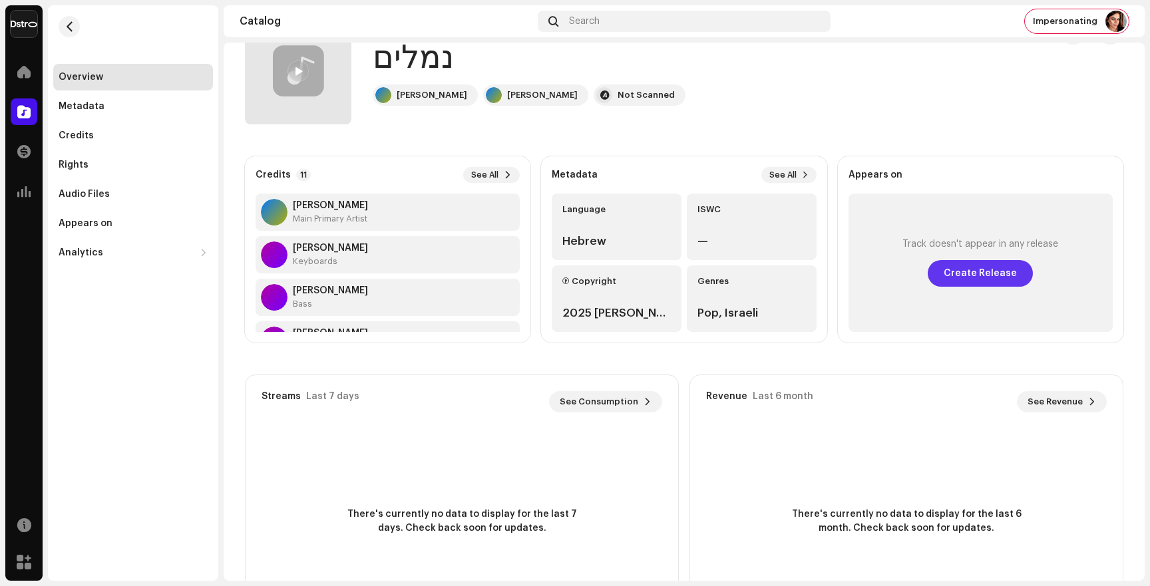 This screenshot has height=586, width=1150. What do you see at coordinates (81, 77) in the screenshot?
I see `div: Overview` at bounding box center [81, 77].